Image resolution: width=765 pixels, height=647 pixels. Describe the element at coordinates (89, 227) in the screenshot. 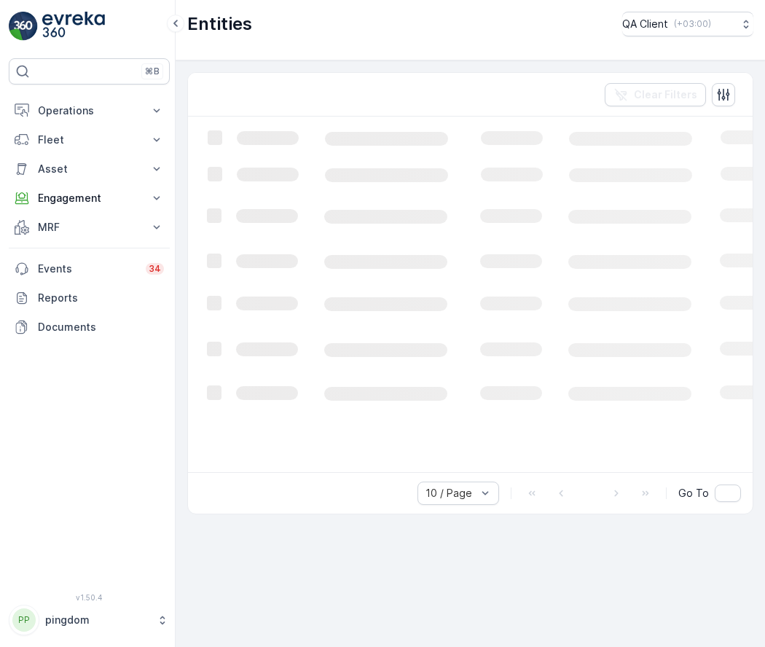

I see `p: MRF` at that location.